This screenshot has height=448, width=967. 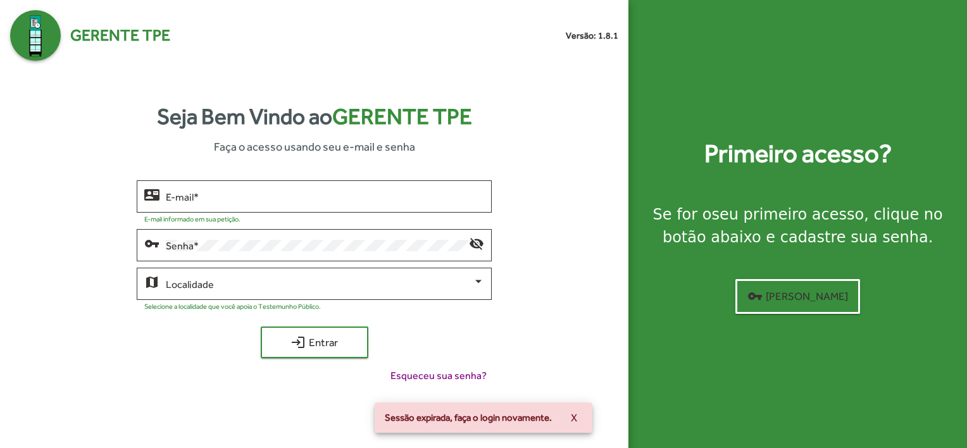 What do you see at coordinates (787, 215) in the screenshot?
I see `strong: seu primeiro acesso` at bounding box center [787, 215].